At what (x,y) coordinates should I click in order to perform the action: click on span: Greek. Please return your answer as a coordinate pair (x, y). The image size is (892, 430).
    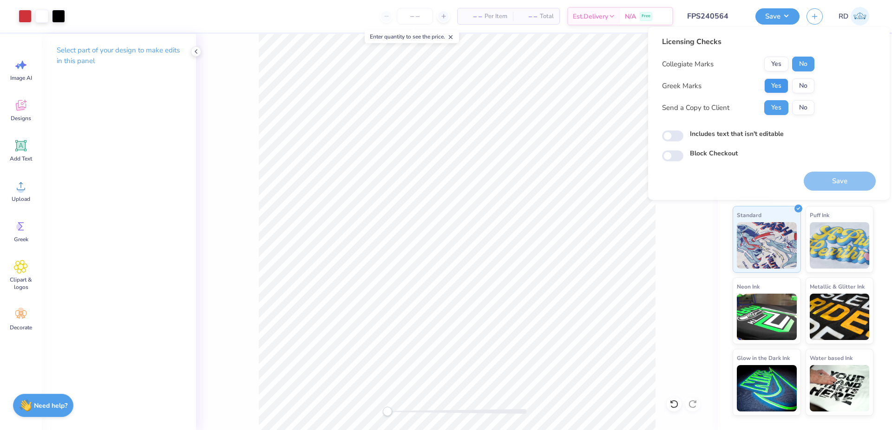
    Looking at the image, I should click on (21, 240).